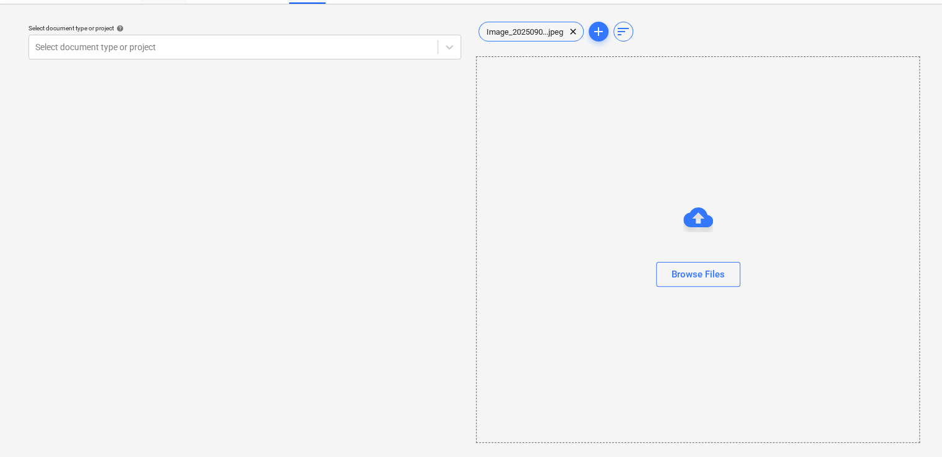  I want to click on div: Image_2025090...jpeg, so click(531, 32).